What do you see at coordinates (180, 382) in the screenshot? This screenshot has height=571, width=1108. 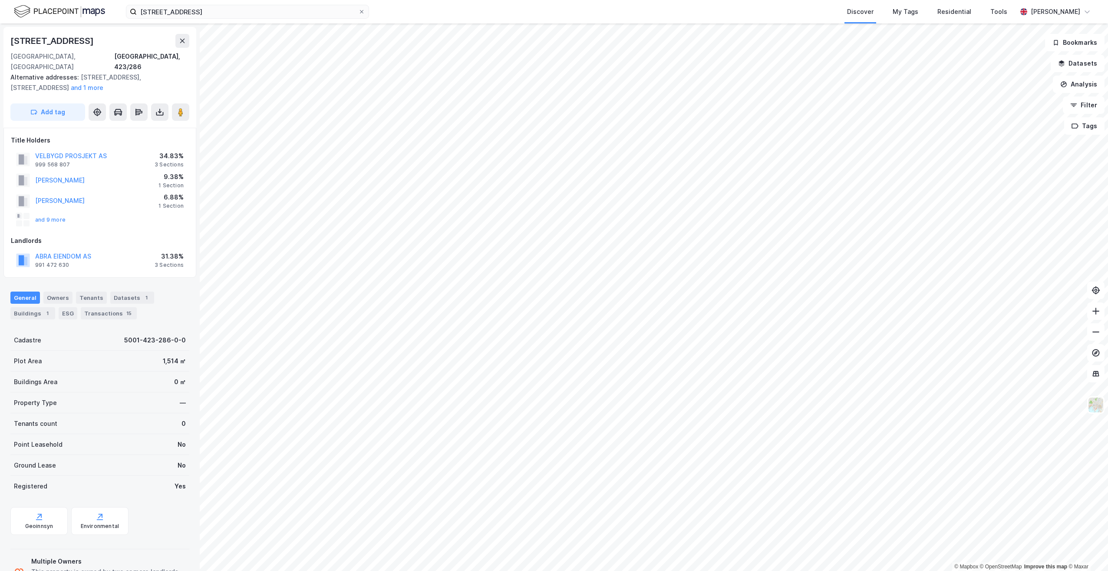 I see `div: 0 ㎡` at bounding box center [180, 382].